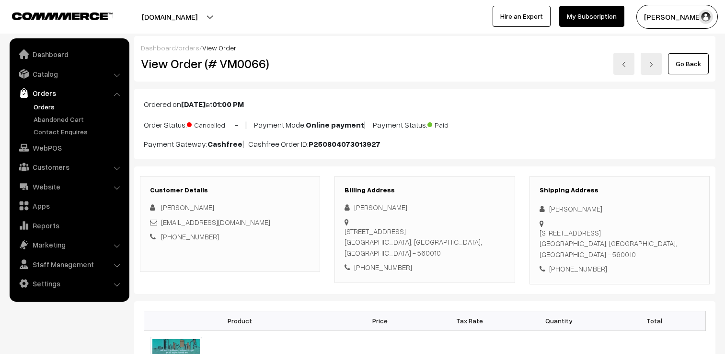  What do you see at coordinates (69, 283) in the screenshot?
I see `a: Settings` at bounding box center [69, 283].